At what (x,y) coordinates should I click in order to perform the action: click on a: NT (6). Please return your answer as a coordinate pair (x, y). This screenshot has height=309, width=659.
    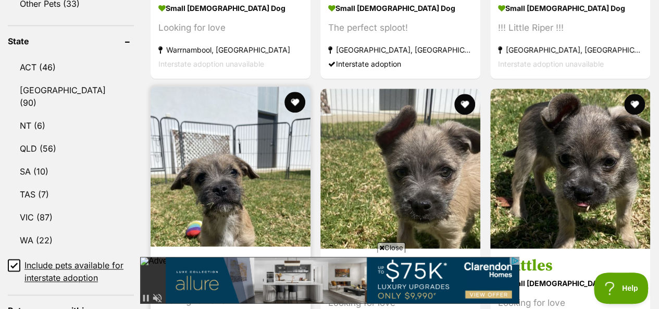
    Looking at the image, I should click on (71, 126).